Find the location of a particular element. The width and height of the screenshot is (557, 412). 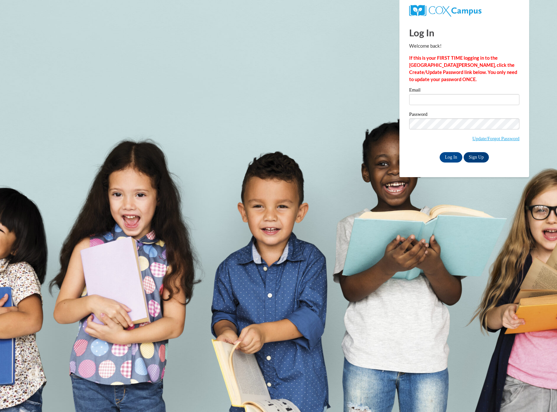

a: COX Campus is located at coordinates (445, 10).